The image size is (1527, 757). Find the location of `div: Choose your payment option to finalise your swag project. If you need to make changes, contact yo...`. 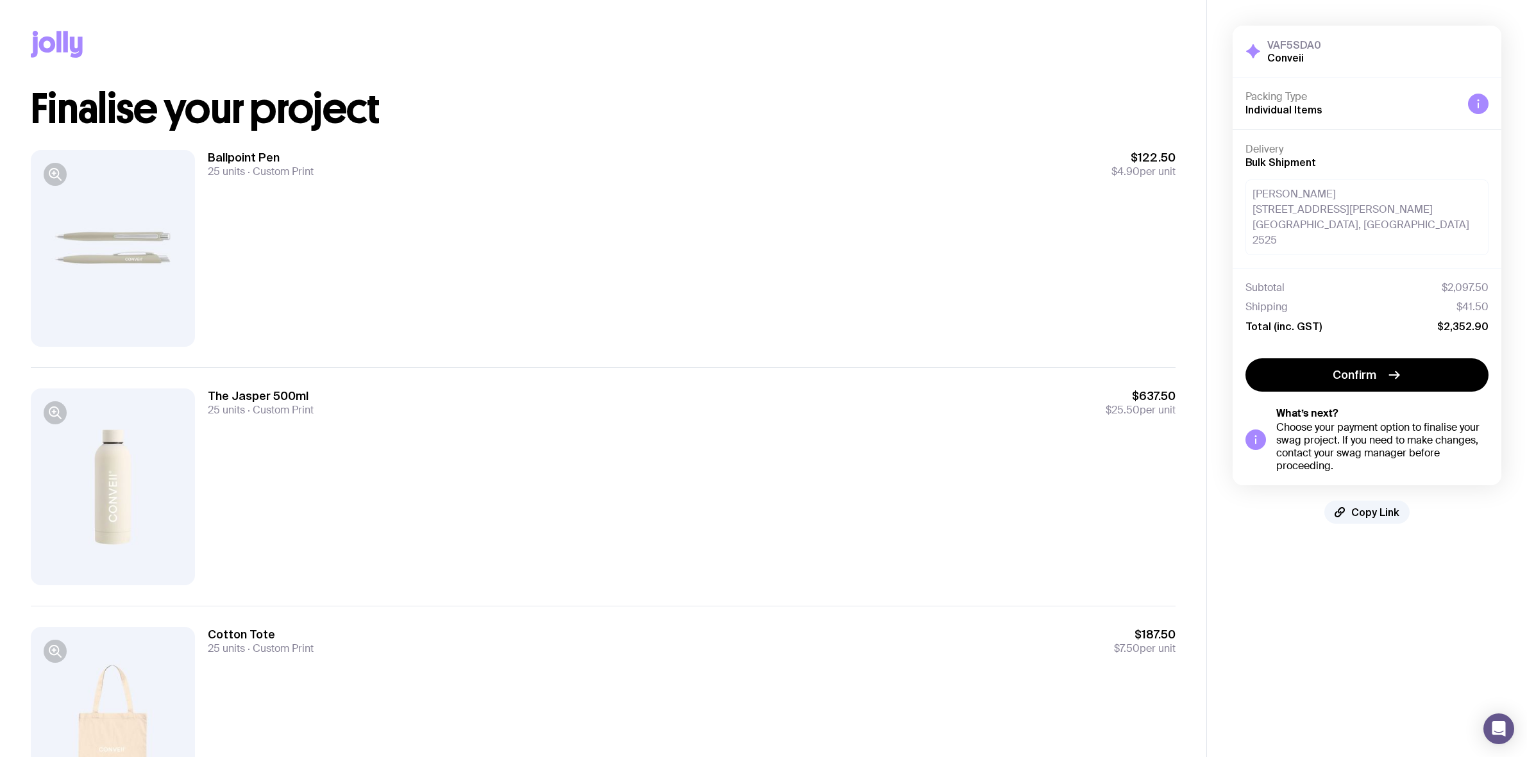

div: Choose your payment option to finalise your swag project. If you need to make changes, contact yo... is located at coordinates (1382, 447).